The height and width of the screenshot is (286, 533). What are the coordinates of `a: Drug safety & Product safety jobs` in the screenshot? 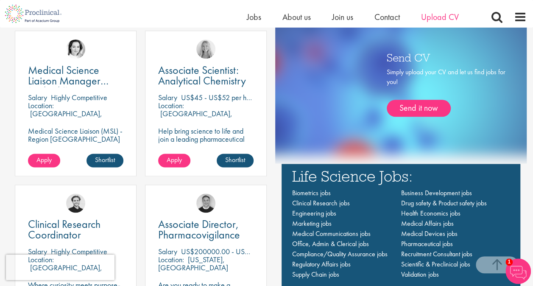 It's located at (443, 203).